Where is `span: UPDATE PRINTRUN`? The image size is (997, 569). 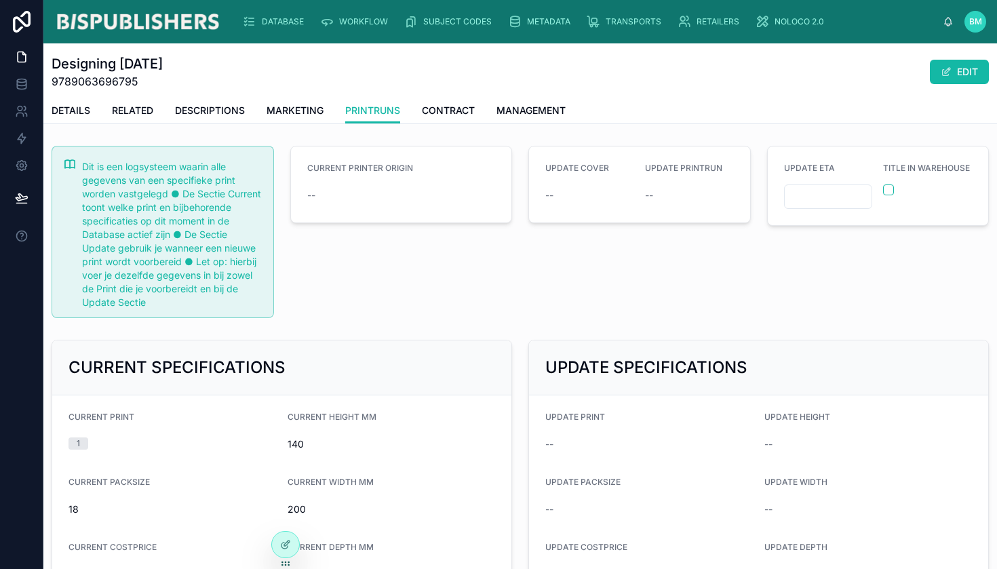
span: UPDATE PRINTRUN is located at coordinates (683, 167).